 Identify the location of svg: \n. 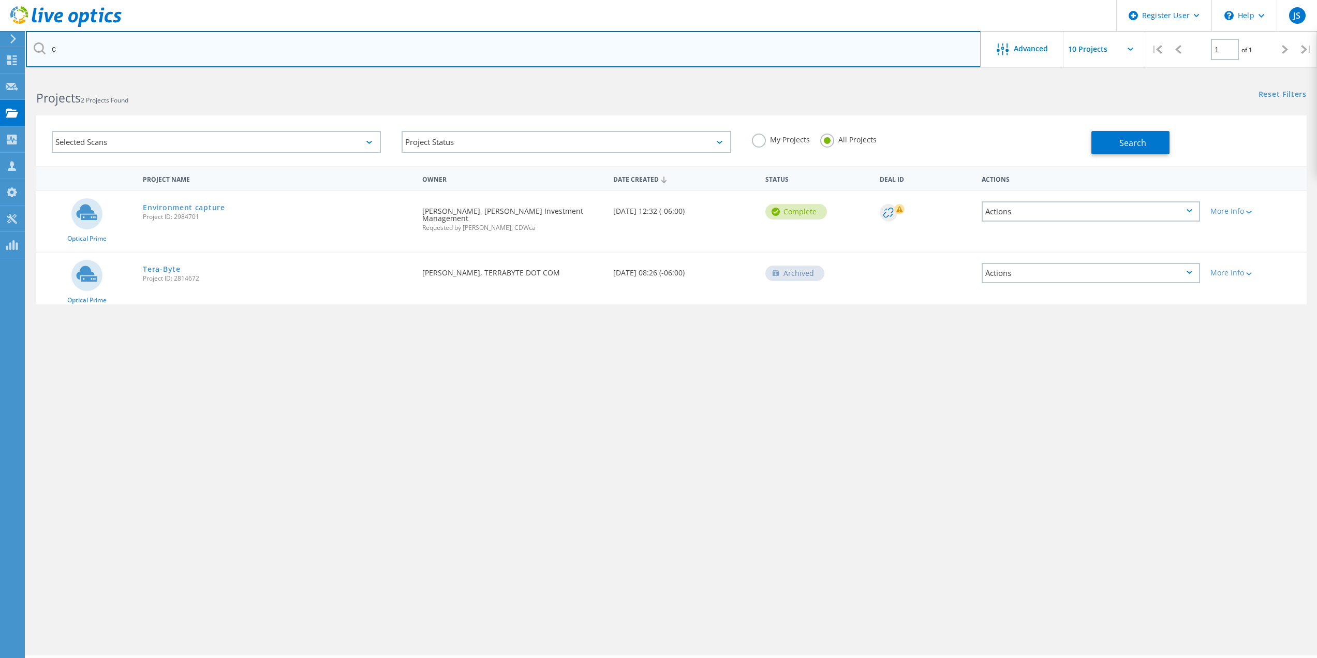
(1229, 16).